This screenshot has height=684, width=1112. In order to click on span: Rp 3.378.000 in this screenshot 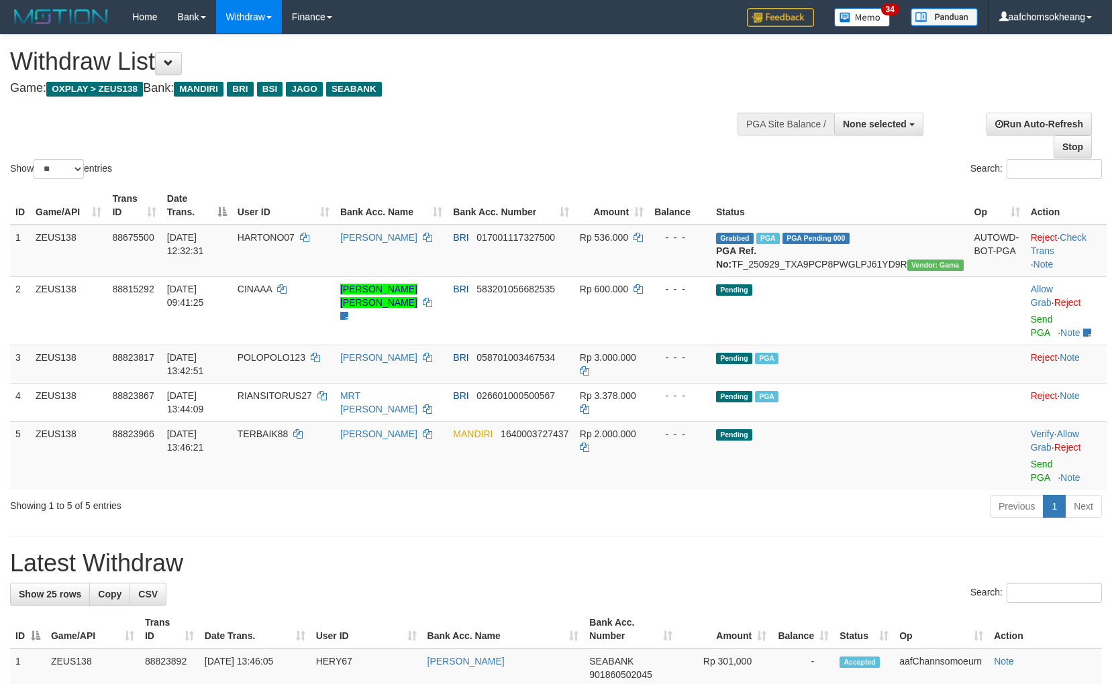, I will do `click(608, 396)`.